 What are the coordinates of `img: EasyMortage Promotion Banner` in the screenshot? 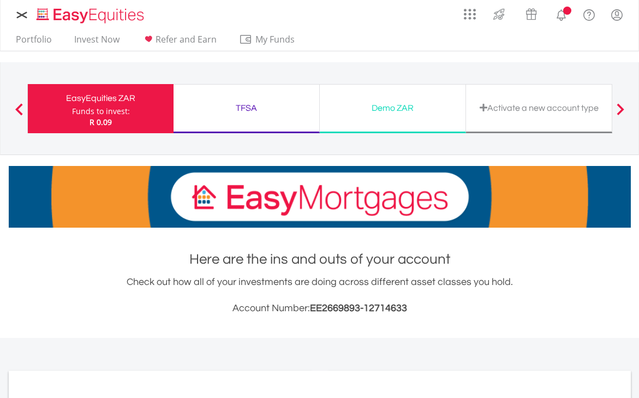 It's located at (320, 197).